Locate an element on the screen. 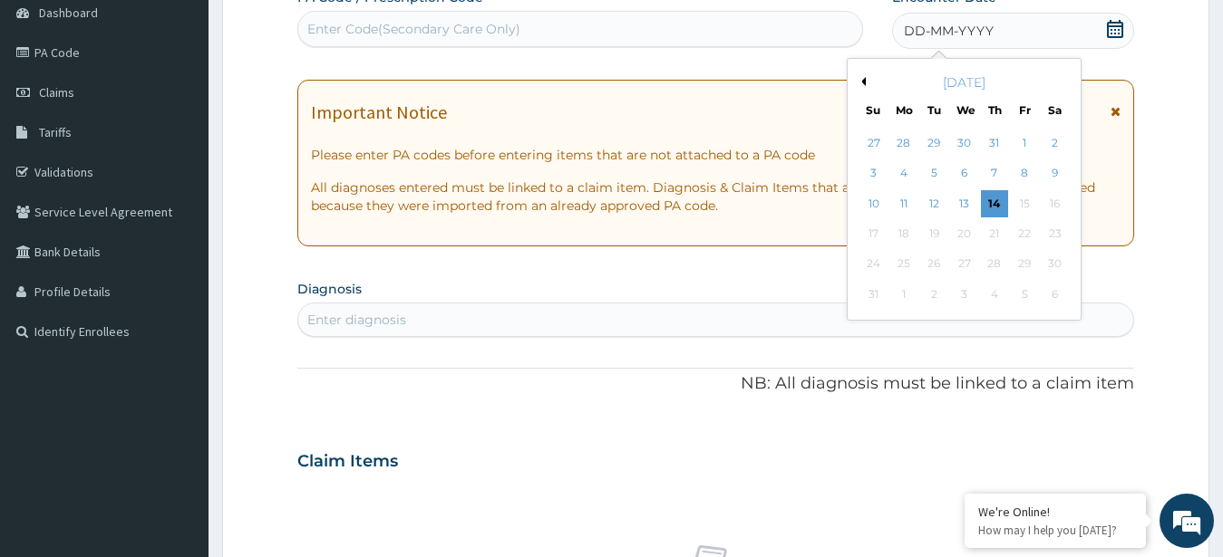 Image resolution: width=1223 pixels, height=557 pixels. div: Choose Thursday, July 31st, 2025 is located at coordinates (994, 143).